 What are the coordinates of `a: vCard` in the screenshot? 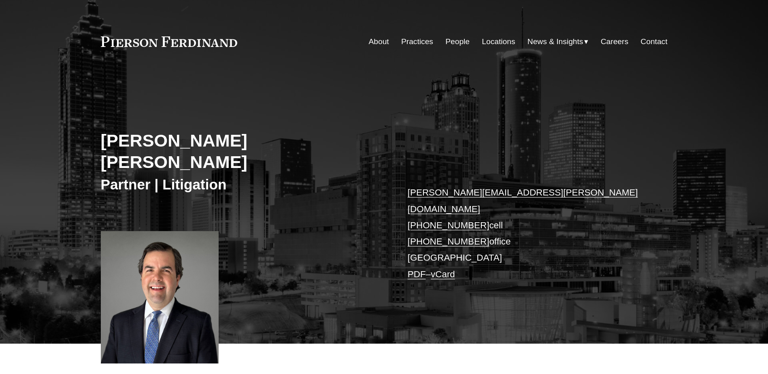 It's located at (443, 274).